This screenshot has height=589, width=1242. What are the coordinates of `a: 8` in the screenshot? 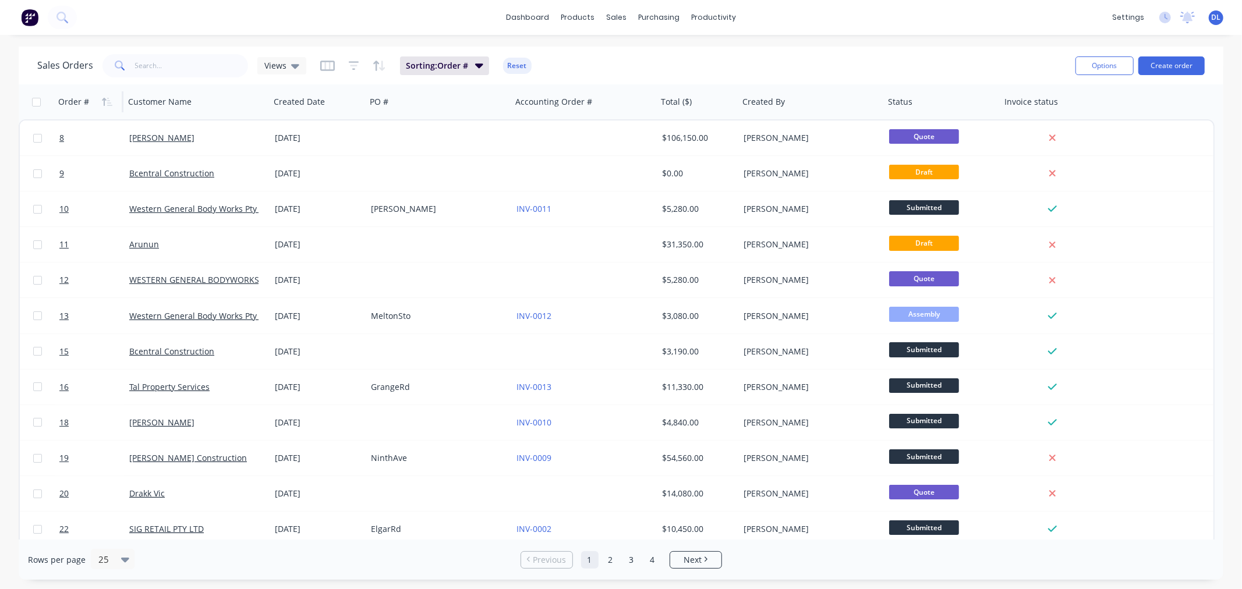 It's located at (94, 138).